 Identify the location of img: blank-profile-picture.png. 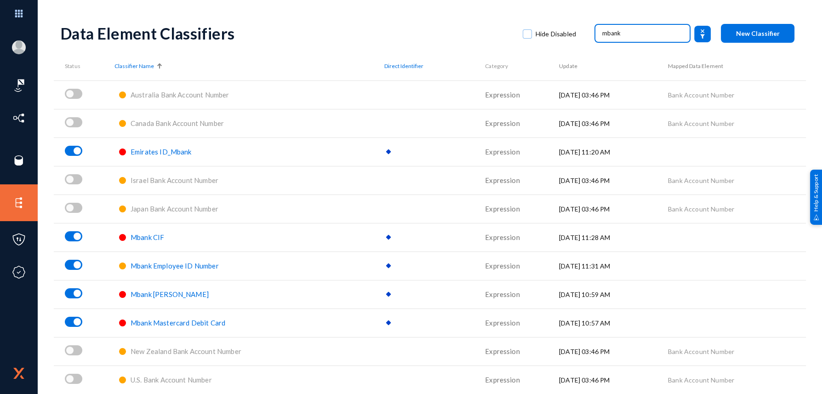
(19, 47).